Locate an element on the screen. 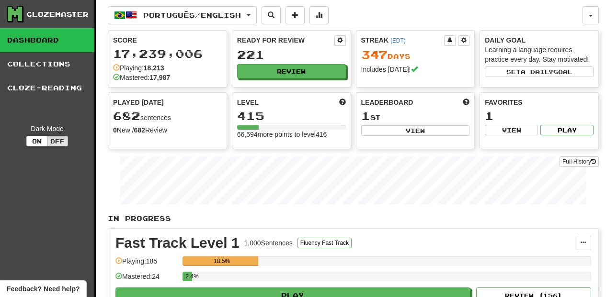 This screenshot has height=297, width=606. a: Full History is located at coordinates (579, 162).